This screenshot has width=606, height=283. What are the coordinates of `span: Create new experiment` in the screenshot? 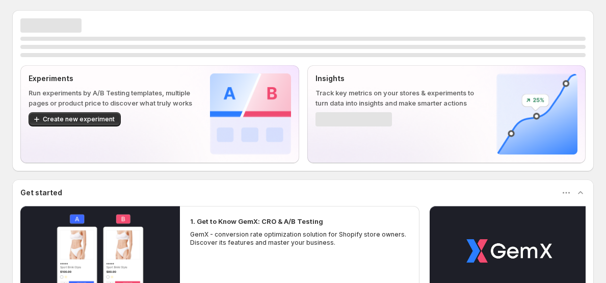 It's located at (78, 119).